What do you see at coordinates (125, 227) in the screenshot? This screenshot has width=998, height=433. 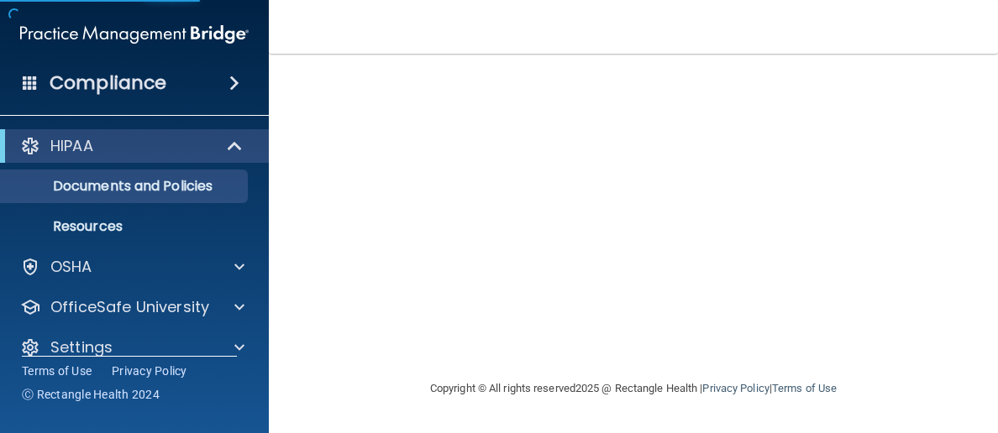 I see `p: Resources` at bounding box center [125, 227].